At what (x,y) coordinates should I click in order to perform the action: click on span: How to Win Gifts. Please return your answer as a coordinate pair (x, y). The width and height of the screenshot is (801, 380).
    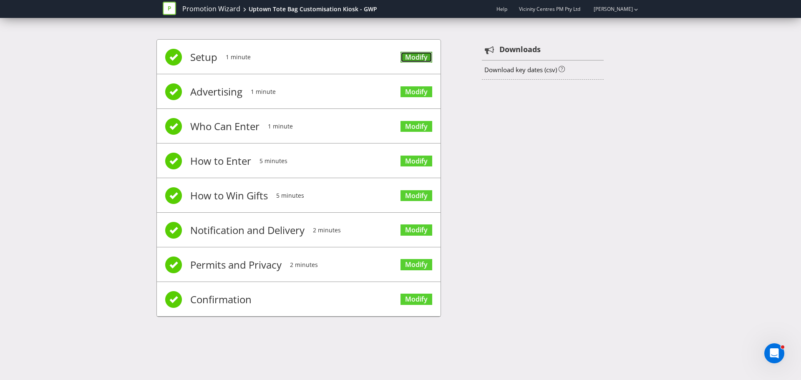
    Looking at the image, I should click on (229, 196).